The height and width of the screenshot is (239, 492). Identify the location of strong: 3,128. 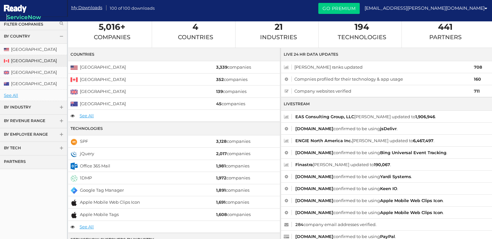
(221, 141).